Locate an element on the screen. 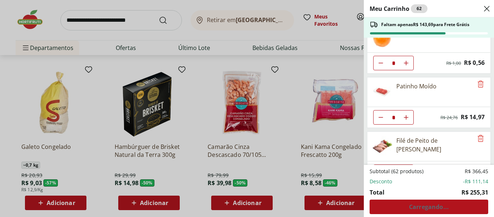  img: Filé de Peito de Frango Resfriado is located at coordinates (382, 146).